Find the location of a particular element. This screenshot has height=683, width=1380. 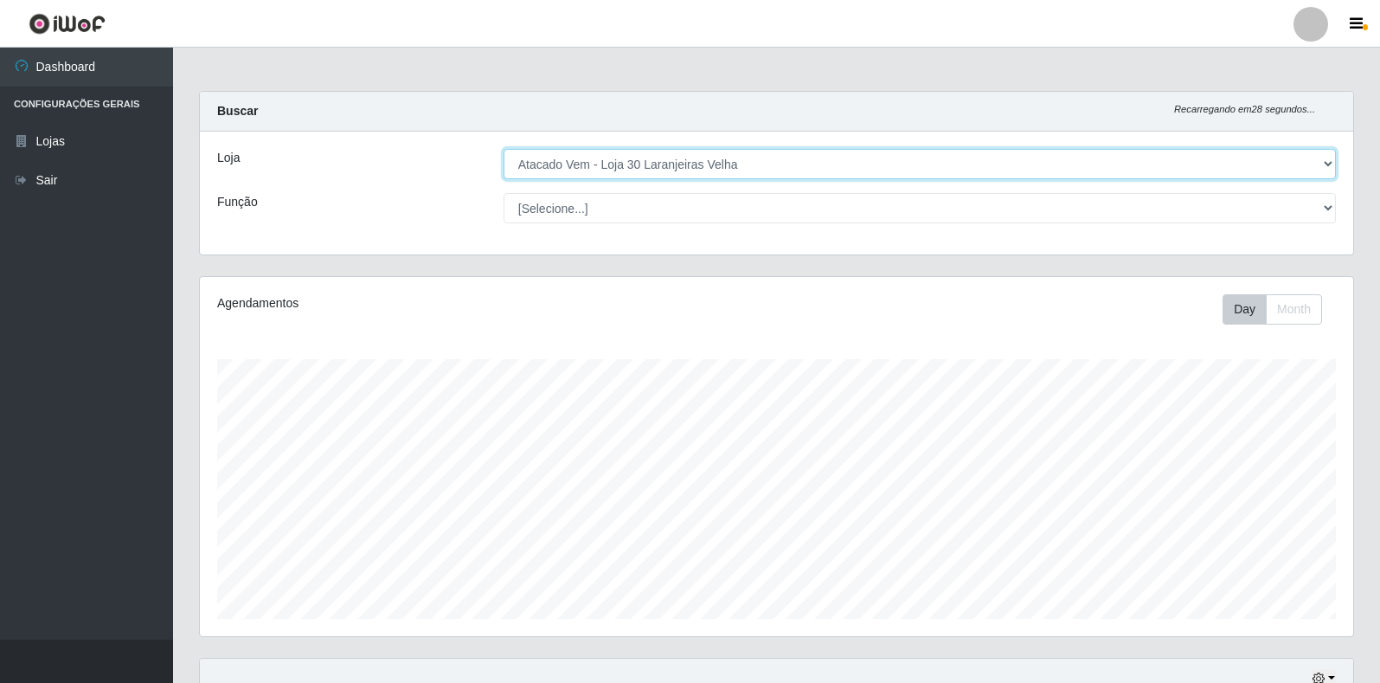

label: Loja is located at coordinates (228, 157).